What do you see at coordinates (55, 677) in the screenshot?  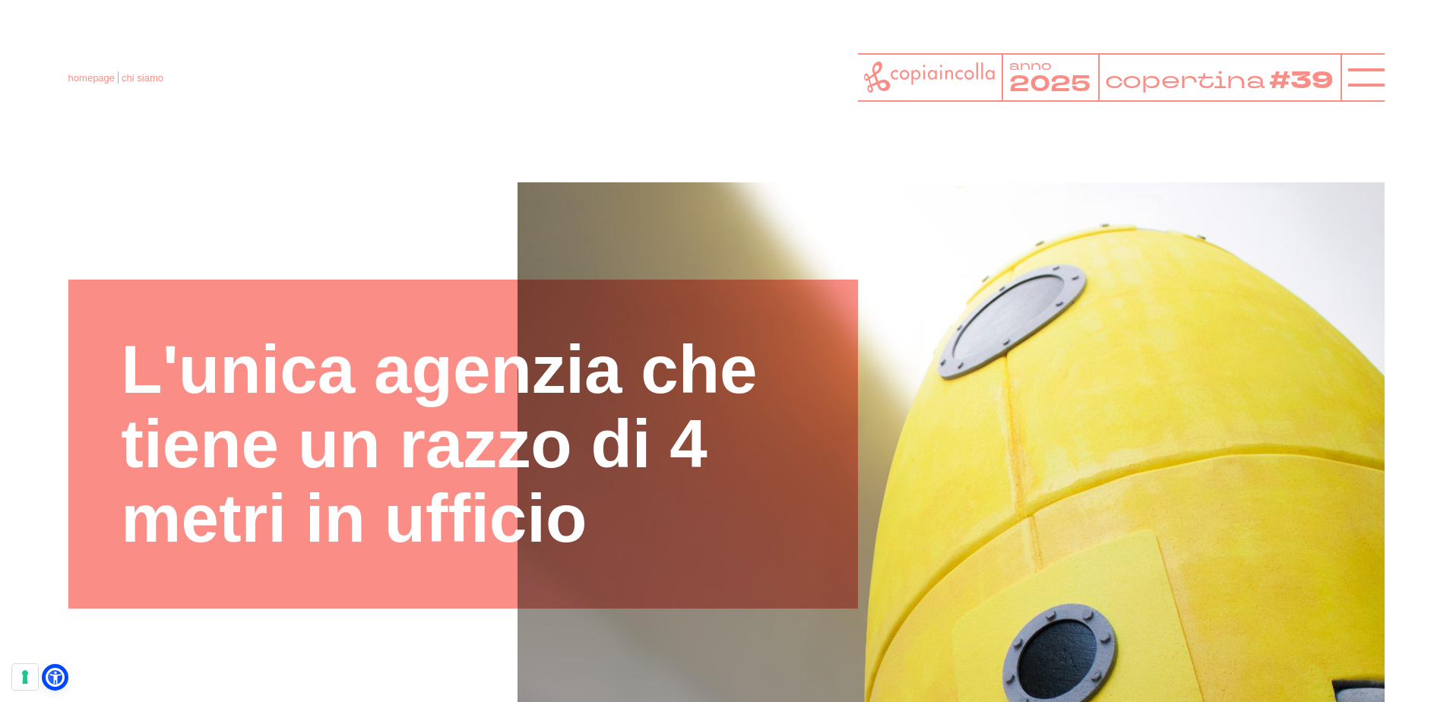 I see `a: Open Accessibility Menu` at bounding box center [55, 677].